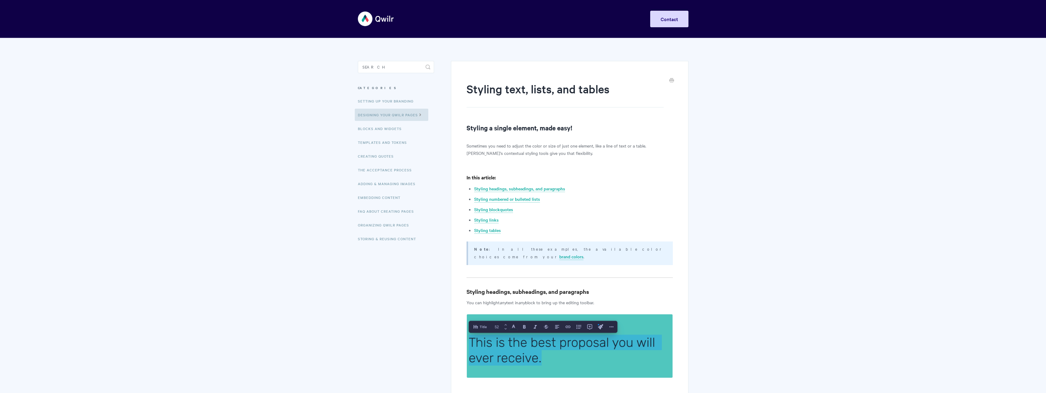 The image size is (1046, 393). I want to click on input: Search, so click(396, 67).